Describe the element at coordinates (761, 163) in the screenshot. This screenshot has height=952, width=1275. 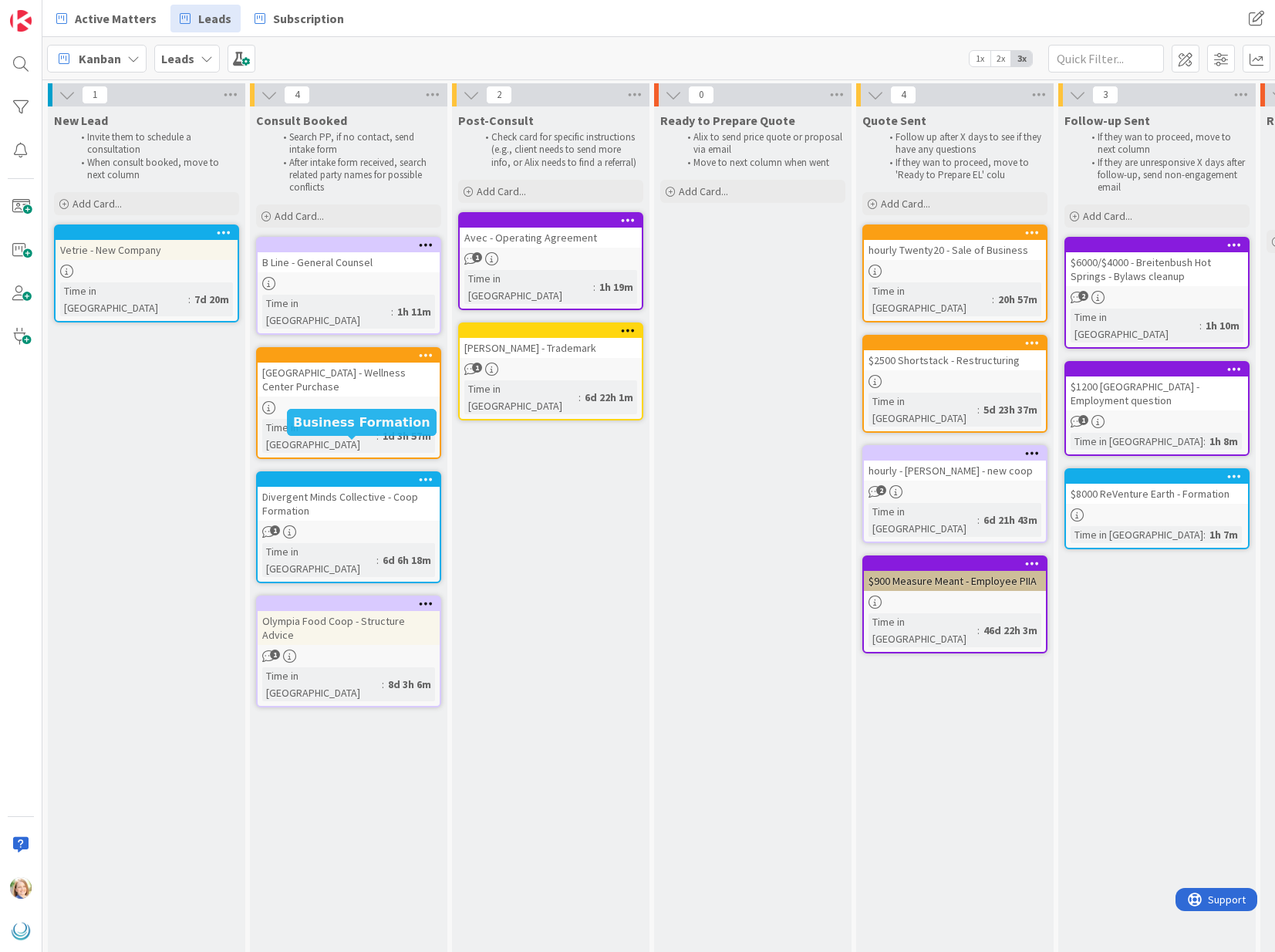
I see `li: Move to next column when went` at that location.